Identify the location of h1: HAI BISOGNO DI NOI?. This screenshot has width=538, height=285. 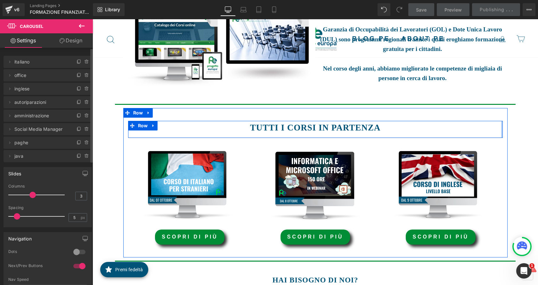
(223, 261).